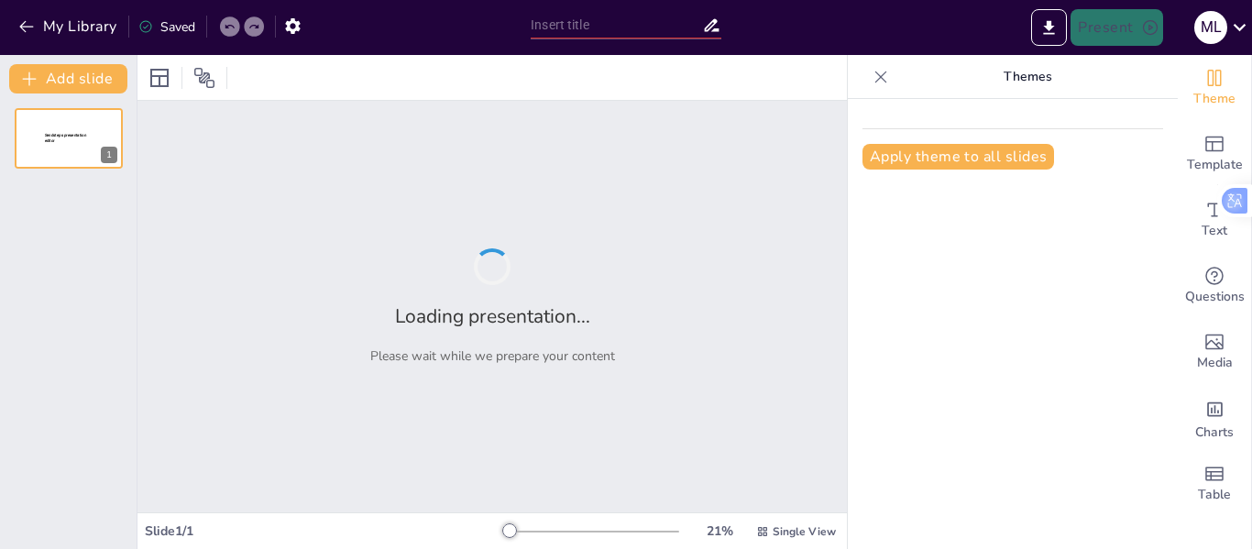 This screenshot has width=1252, height=549. What do you see at coordinates (1215, 286) in the screenshot?
I see `div: Get real-time input from your audience` at bounding box center [1215, 286].